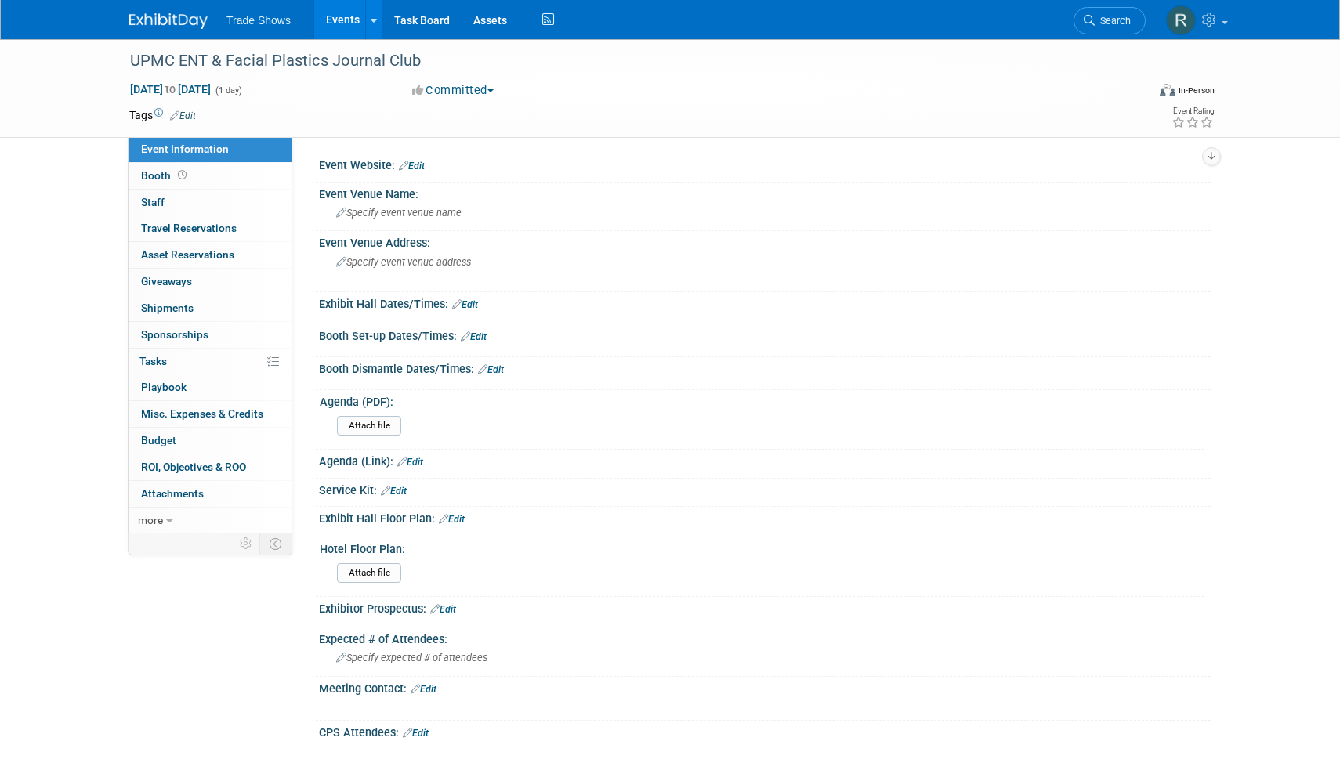 The image size is (1340, 770). Describe the element at coordinates (153, 202) in the screenshot. I see `span: Staff` at that location.